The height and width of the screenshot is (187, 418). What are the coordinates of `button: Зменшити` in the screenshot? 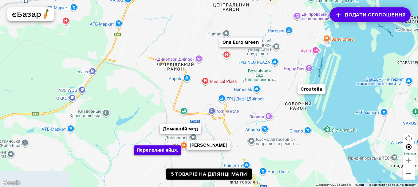 It's located at (409, 173).